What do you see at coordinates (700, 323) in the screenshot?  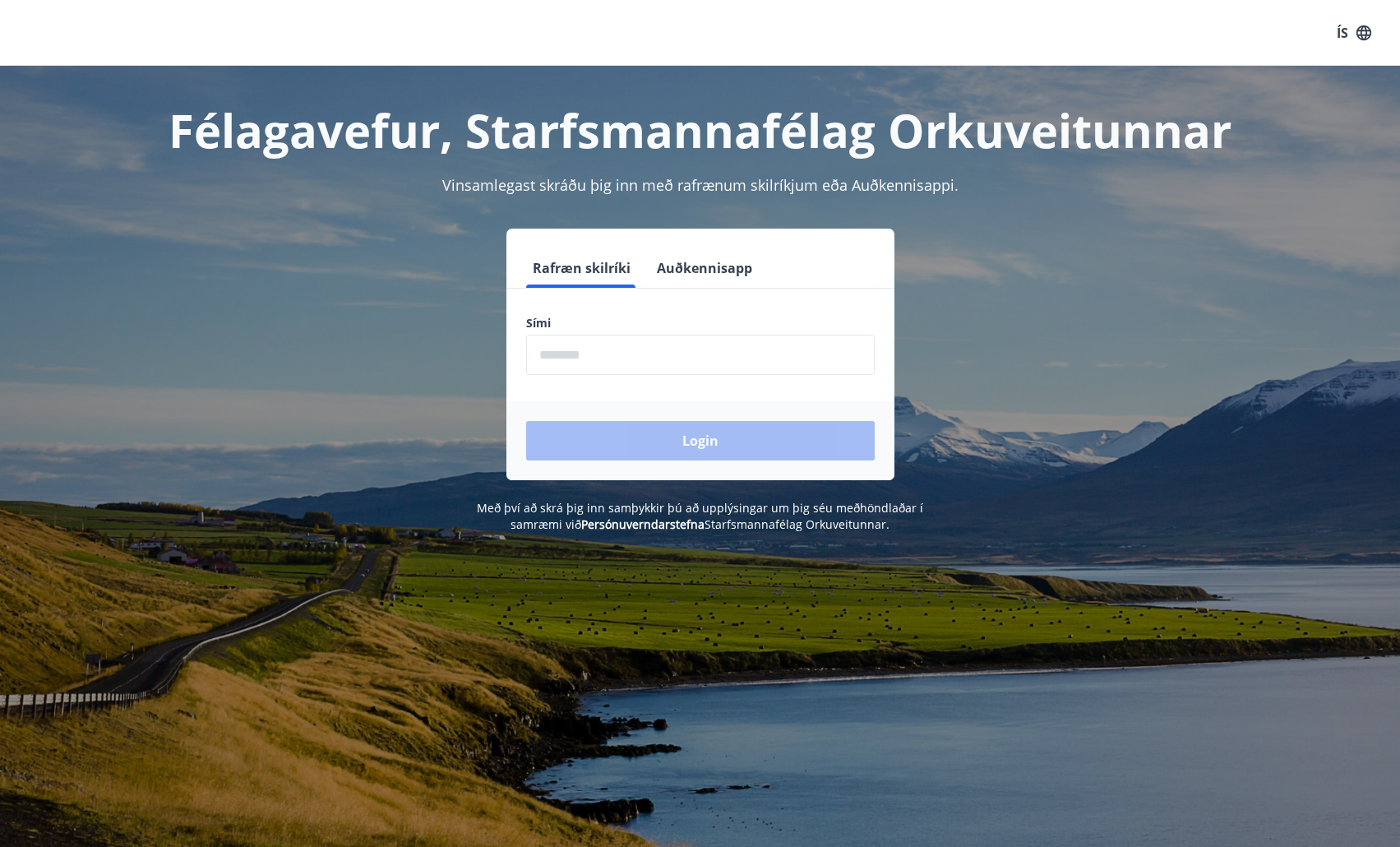 I see `label: Sími` at bounding box center [700, 323].